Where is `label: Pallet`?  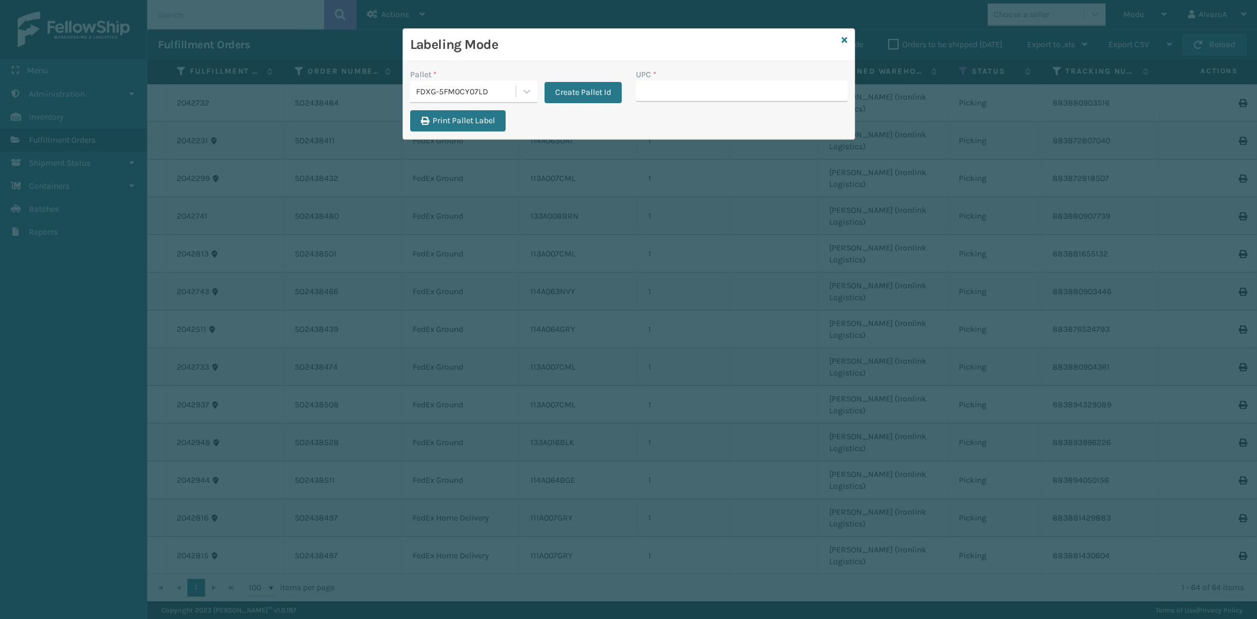 label: Pallet is located at coordinates (423, 74).